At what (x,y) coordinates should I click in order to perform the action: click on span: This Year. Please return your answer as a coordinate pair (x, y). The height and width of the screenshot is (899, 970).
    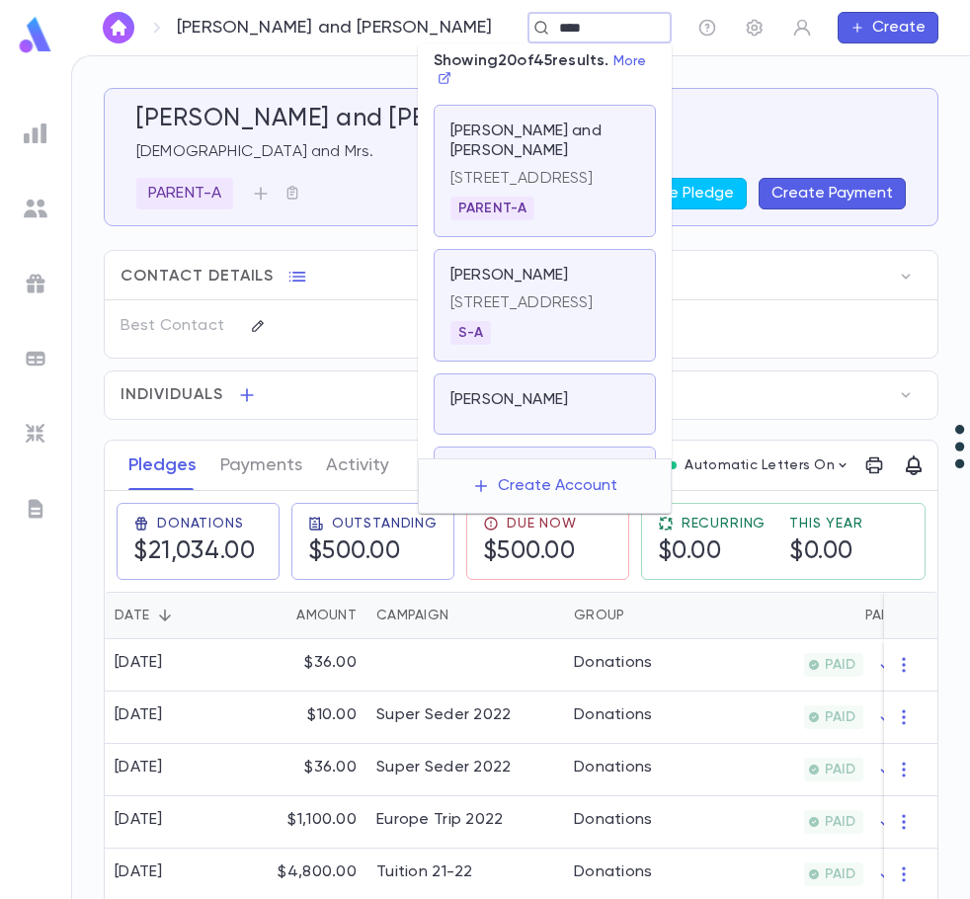
    Looking at the image, I should click on (826, 523).